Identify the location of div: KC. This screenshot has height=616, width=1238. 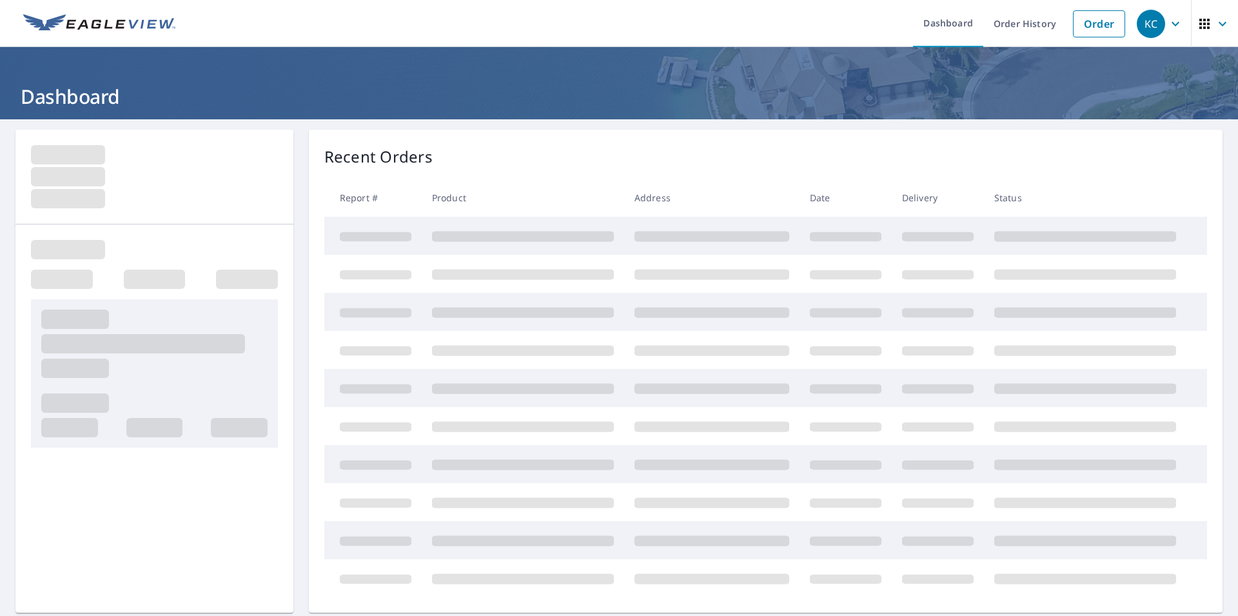
(1151, 24).